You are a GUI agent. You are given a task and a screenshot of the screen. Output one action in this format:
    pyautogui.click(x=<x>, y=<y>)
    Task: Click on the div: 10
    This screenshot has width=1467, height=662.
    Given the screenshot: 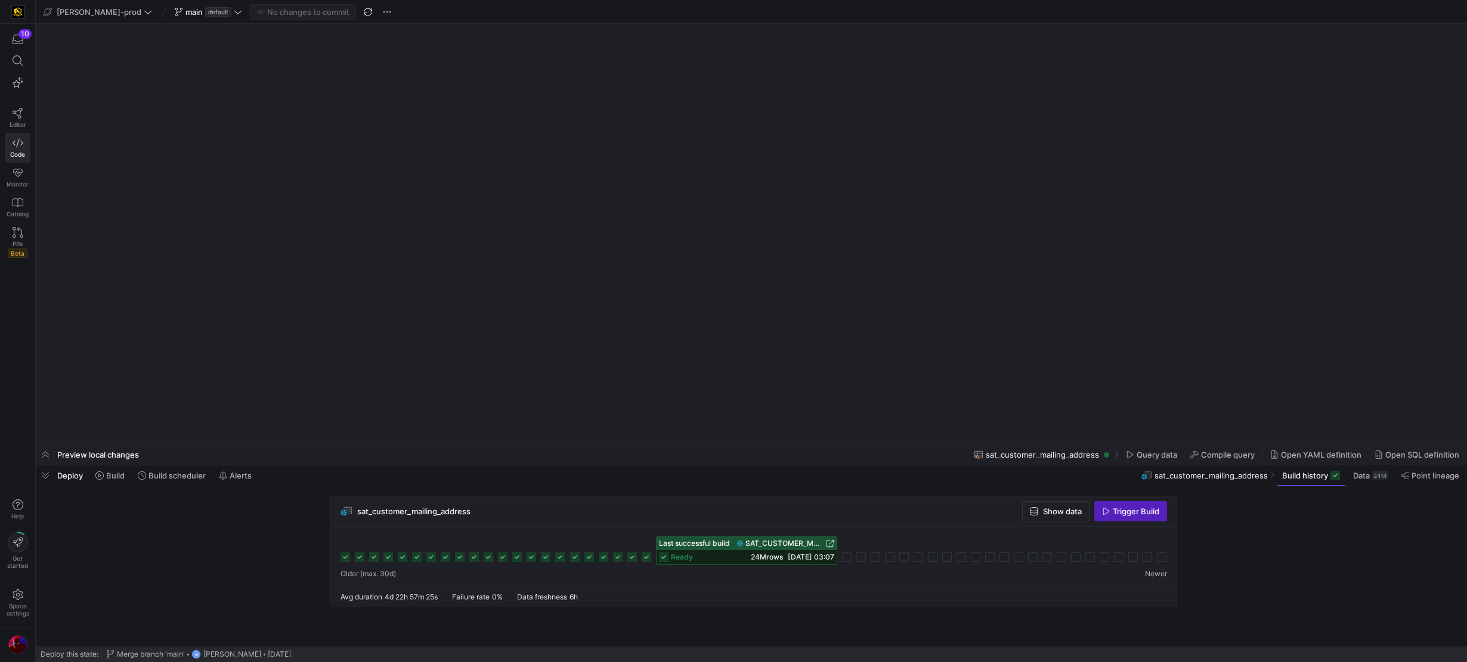 What is the action you would take?
    pyautogui.click(x=25, y=34)
    